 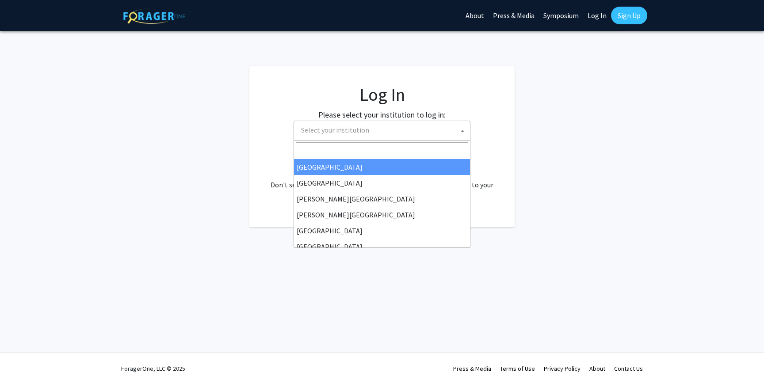 I want to click on a: Sign Up, so click(x=629, y=15).